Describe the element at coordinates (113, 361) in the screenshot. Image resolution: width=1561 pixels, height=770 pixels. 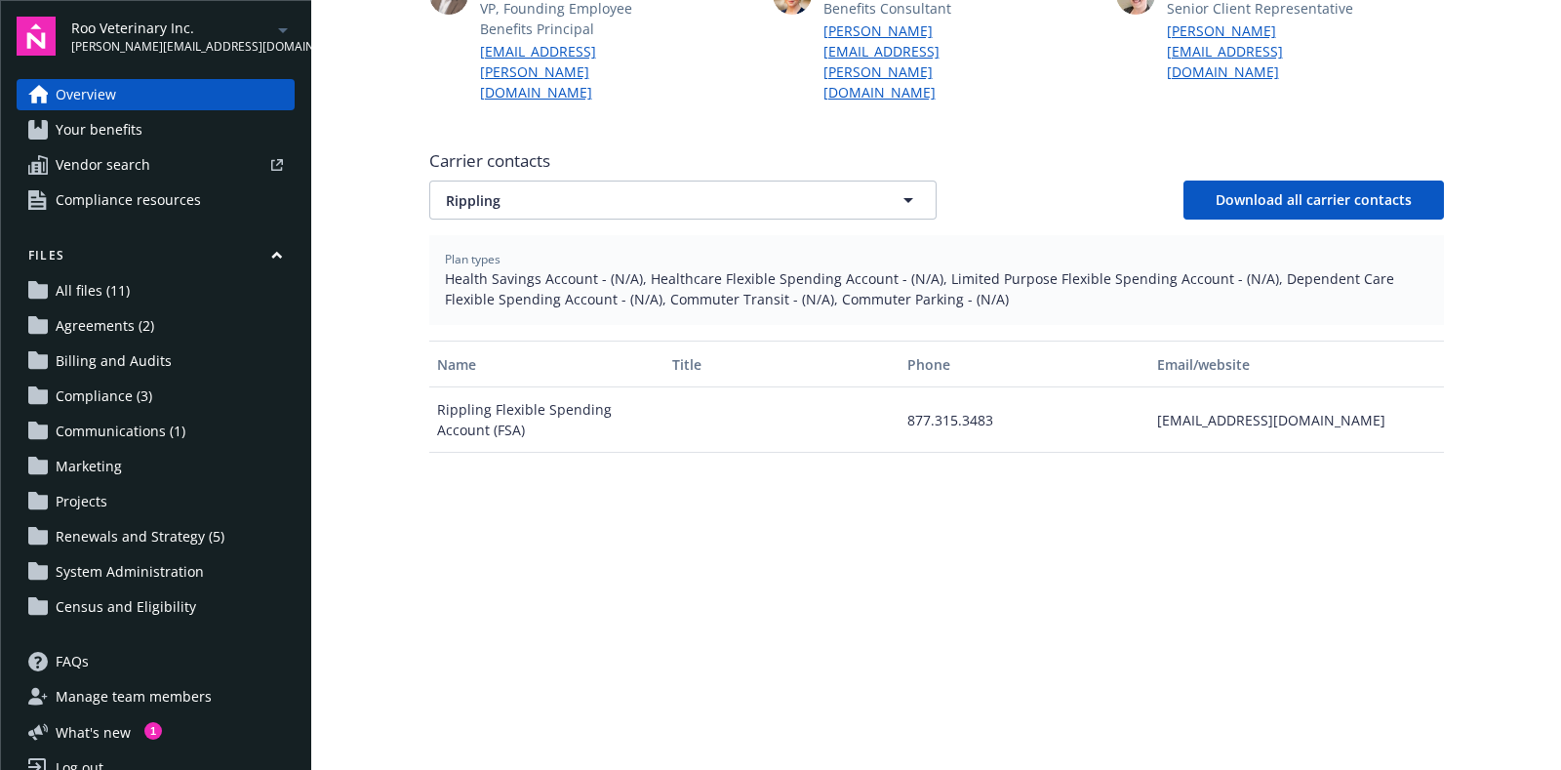
I see `span: Billing and Audits` at that location.